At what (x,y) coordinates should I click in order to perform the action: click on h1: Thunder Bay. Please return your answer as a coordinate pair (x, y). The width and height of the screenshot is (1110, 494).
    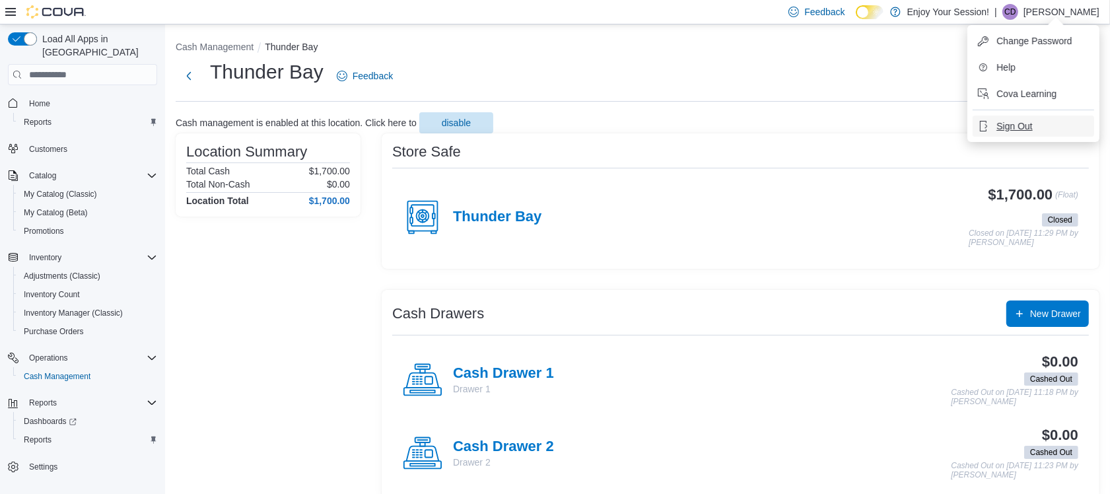
    Looking at the image, I should click on (267, 72).